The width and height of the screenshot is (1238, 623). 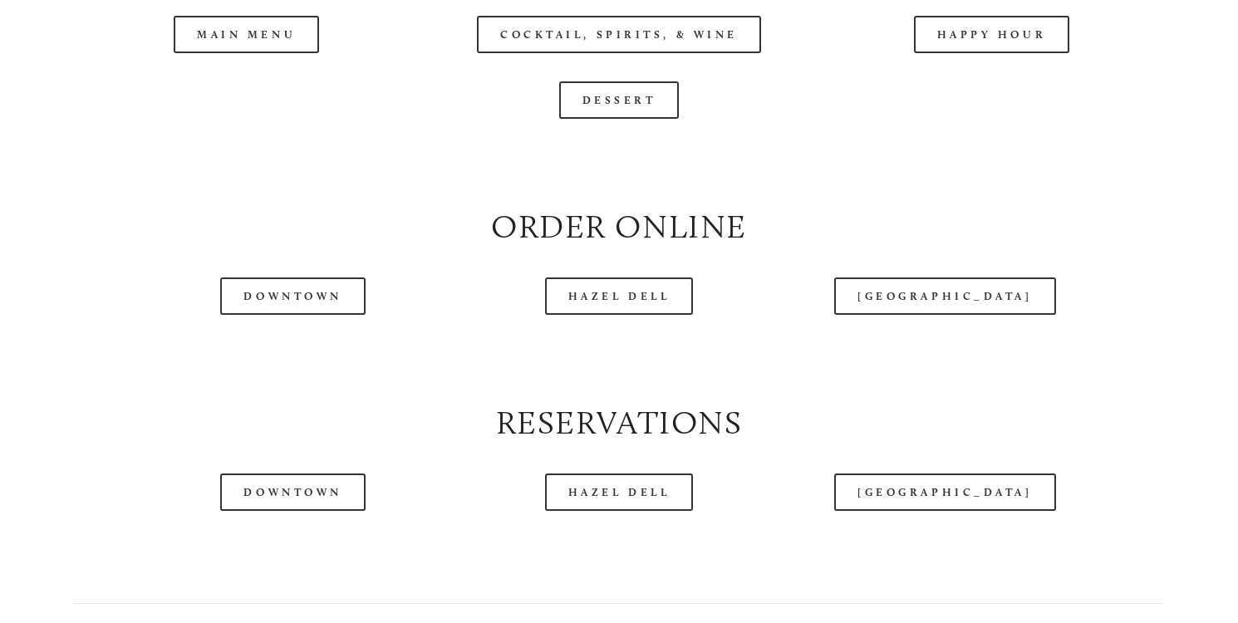 I want to click on h2: Order Online, so click(x=618, y=226).